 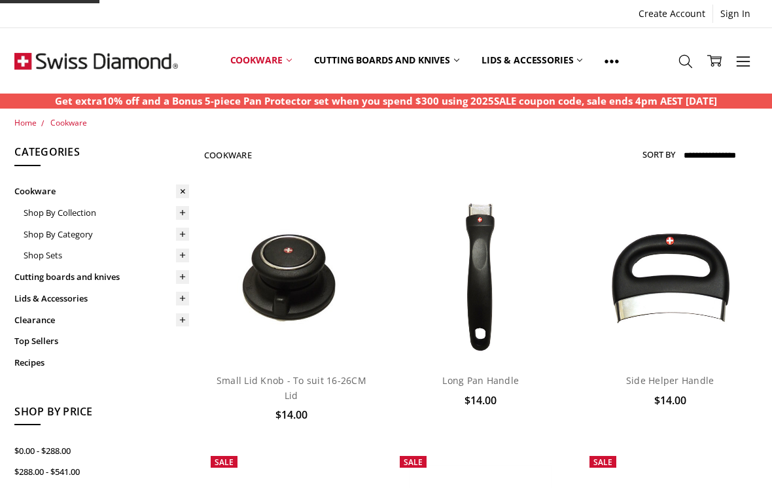 What do you see at coordinates (96, 61) in the screenshot?
I see `img: Free Shipping On Every Order` at bounding box center [96, 61].